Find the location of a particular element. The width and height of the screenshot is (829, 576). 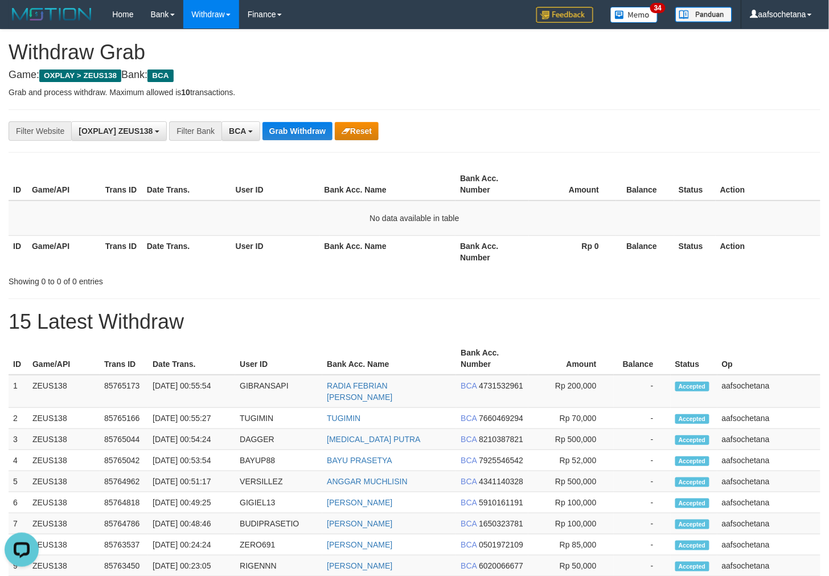

button: Reset is located at coordinates (357, 131).